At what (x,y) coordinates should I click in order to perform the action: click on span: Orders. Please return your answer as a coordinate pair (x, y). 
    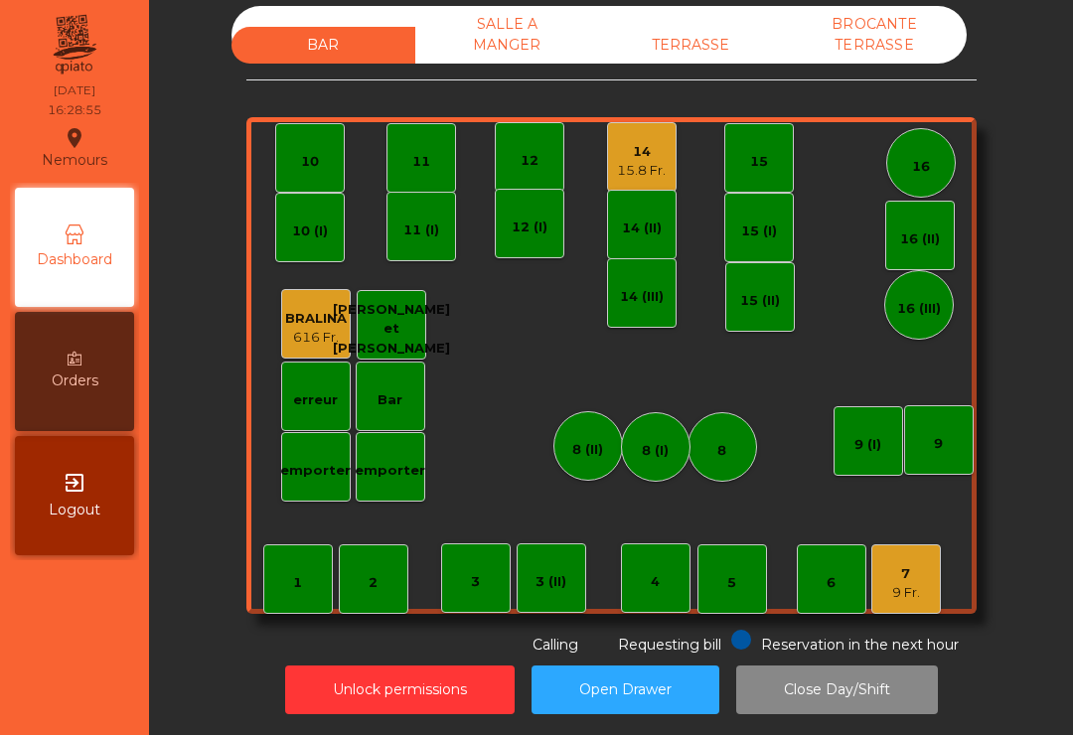
    Looking at the image, I should click on (75, 381).